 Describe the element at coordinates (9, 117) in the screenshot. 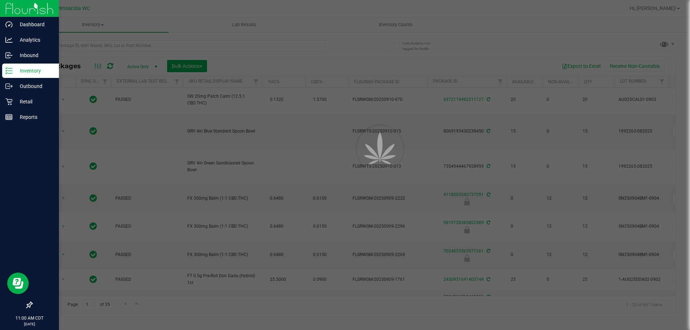

I see `inline-svg: Reports` at that location.